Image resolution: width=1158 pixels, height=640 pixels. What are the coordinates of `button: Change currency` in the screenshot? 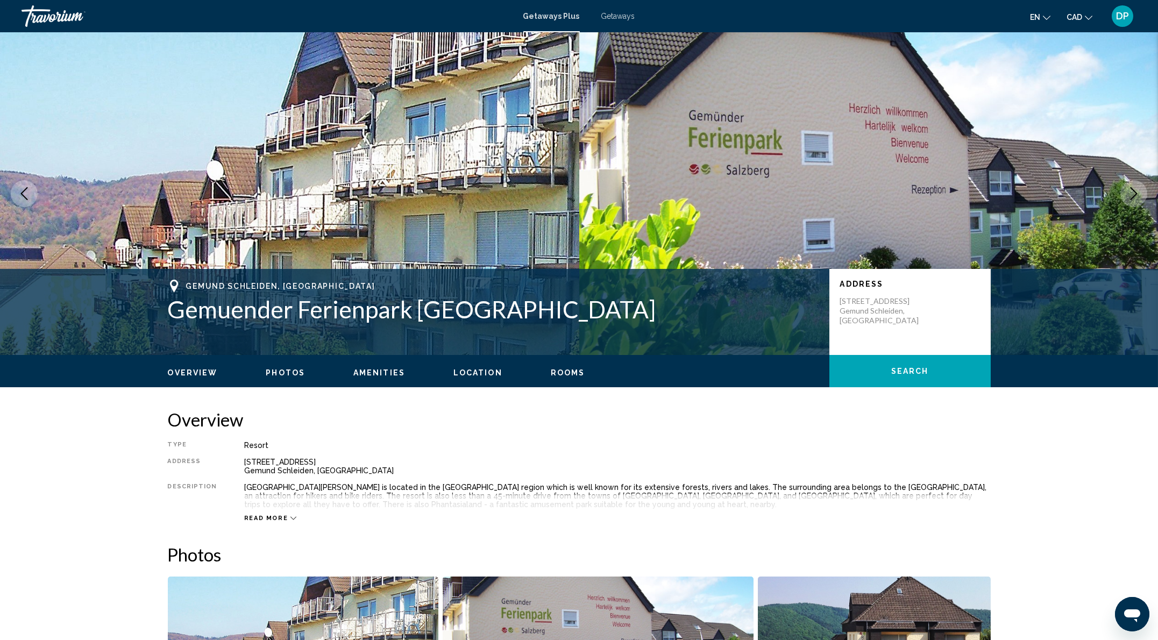 It's located at (1080, 17).